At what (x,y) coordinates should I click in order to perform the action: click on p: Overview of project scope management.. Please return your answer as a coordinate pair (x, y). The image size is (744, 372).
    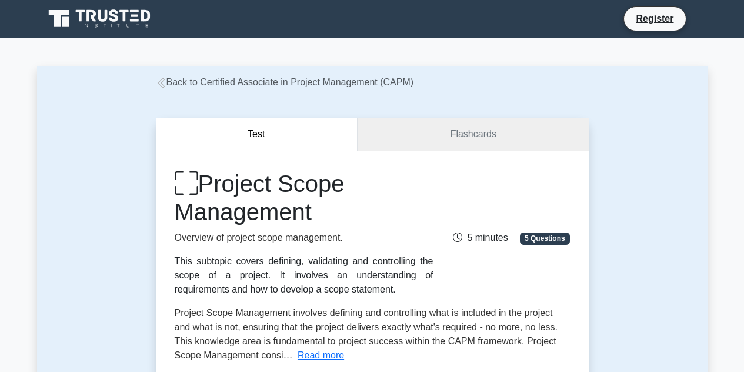
    Looking at the image, I should click on (304, 237).